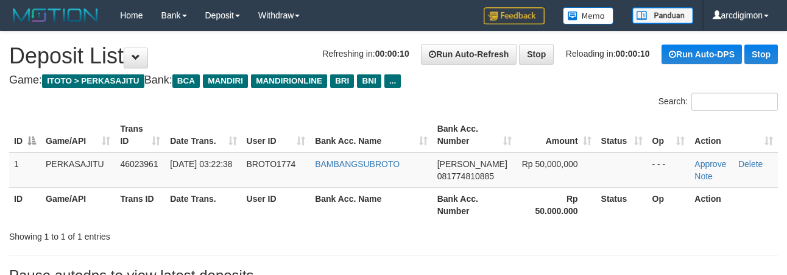  I want to click on th: Status, so click(622, 204).